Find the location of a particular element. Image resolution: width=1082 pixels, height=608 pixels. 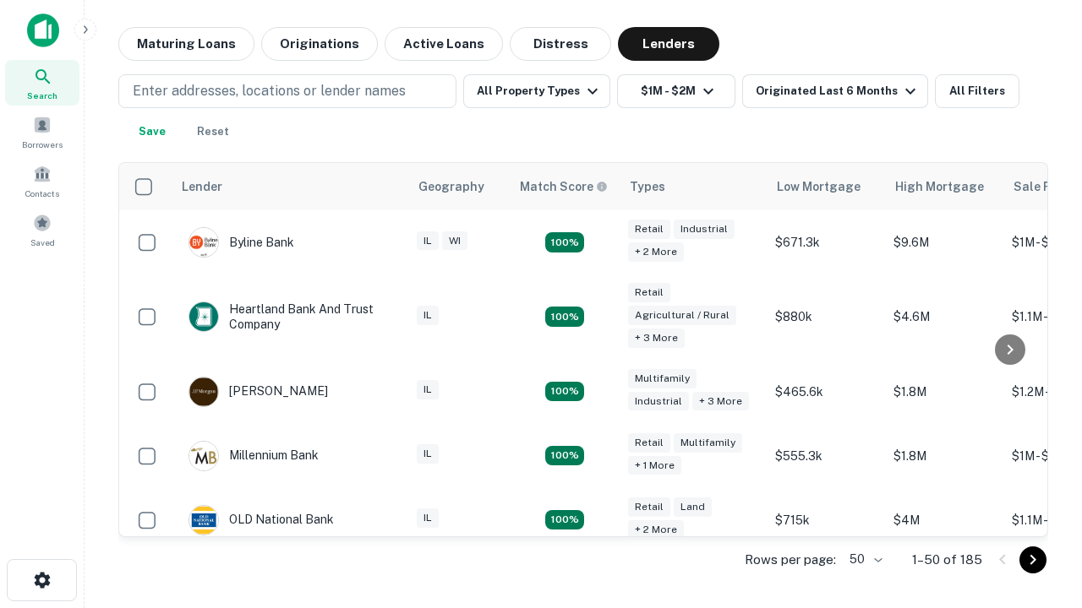

div: Land is located at coordinates (692, 507).